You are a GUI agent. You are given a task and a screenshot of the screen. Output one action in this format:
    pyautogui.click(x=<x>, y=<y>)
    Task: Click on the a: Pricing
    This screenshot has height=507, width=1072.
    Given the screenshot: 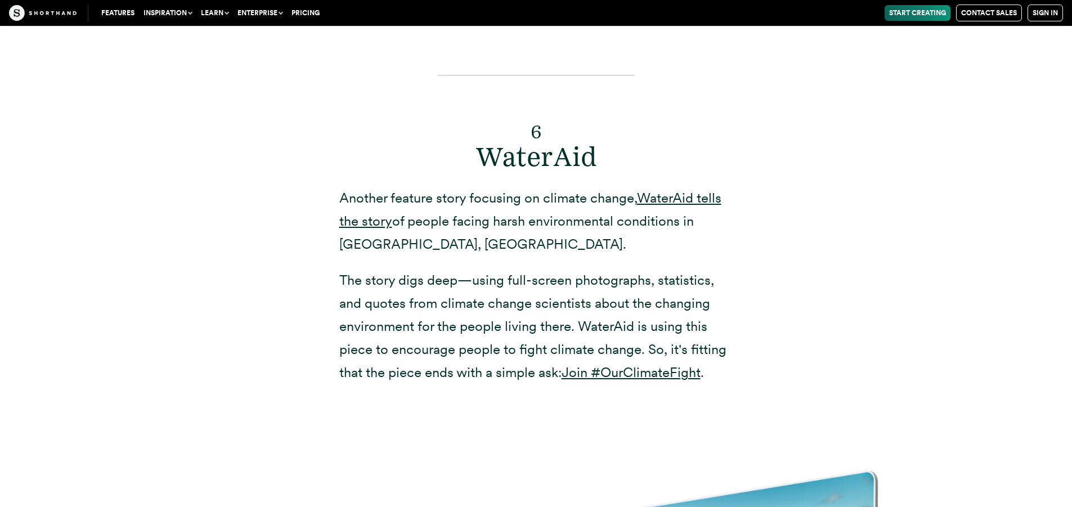 What is the action you would take?
    pyautogui.click(x=306, y=13)
    